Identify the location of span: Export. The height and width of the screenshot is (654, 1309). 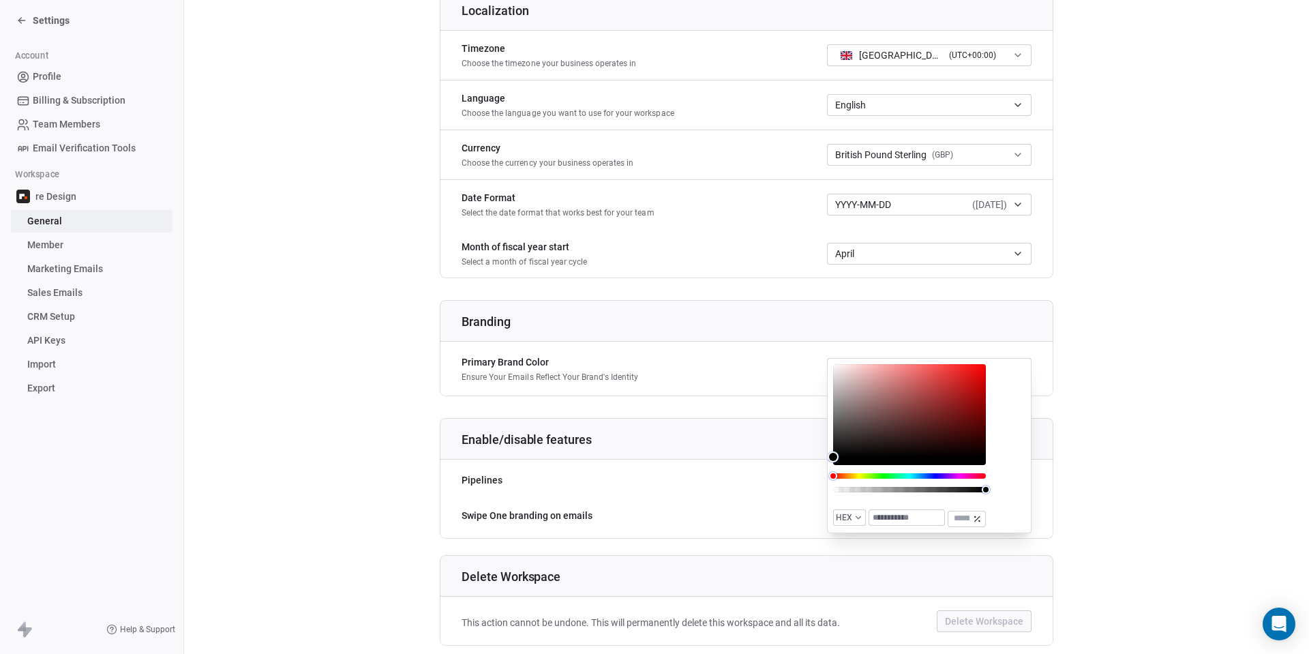
(41, 388).